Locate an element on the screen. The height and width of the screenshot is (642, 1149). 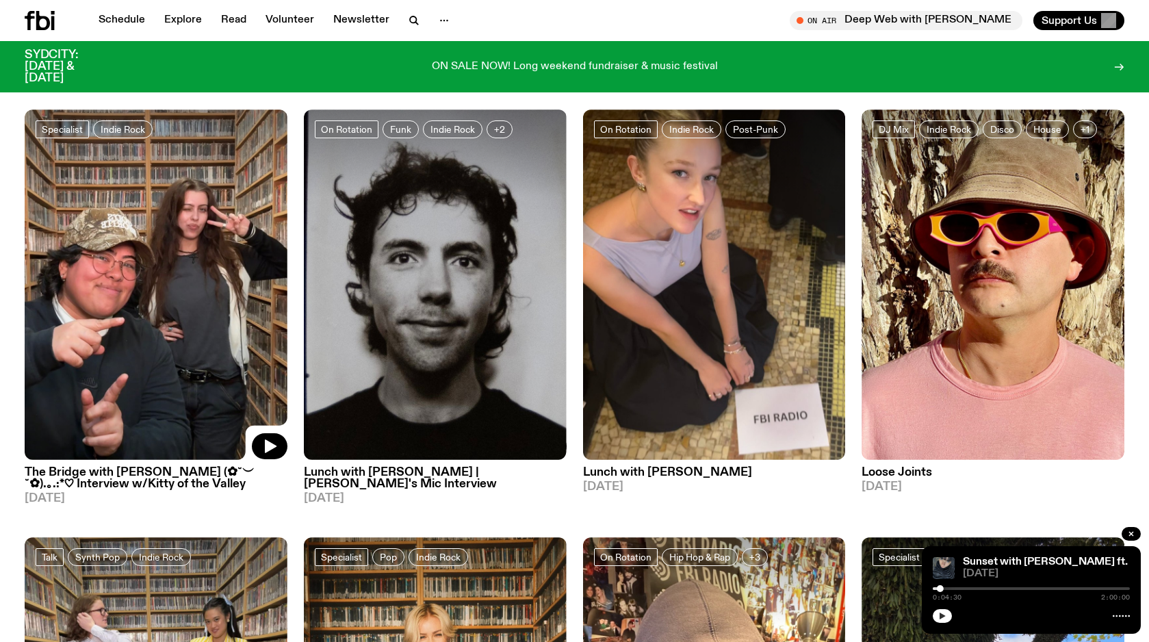
span: +3 is located at coordinates (755, 556).